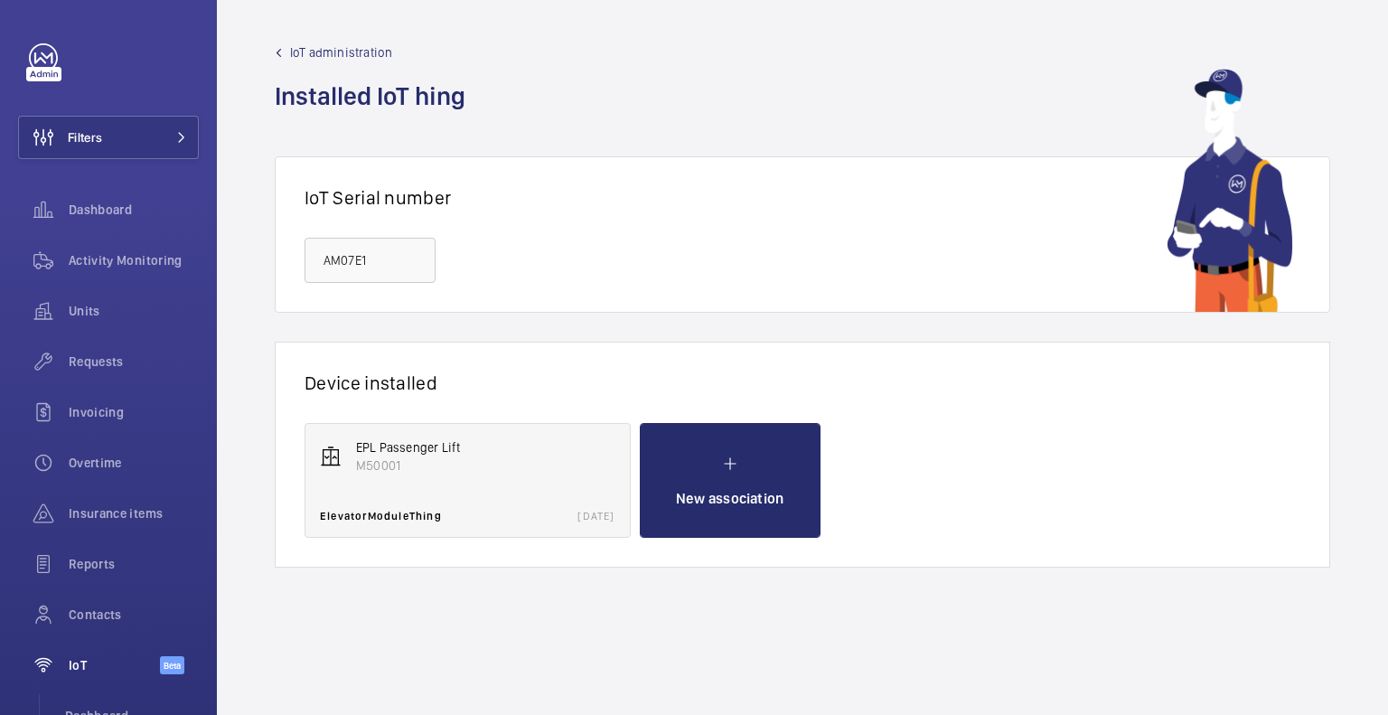  Describe the element at coordinates (134, 311) in the screenshot. I see `span: Units` at that location.